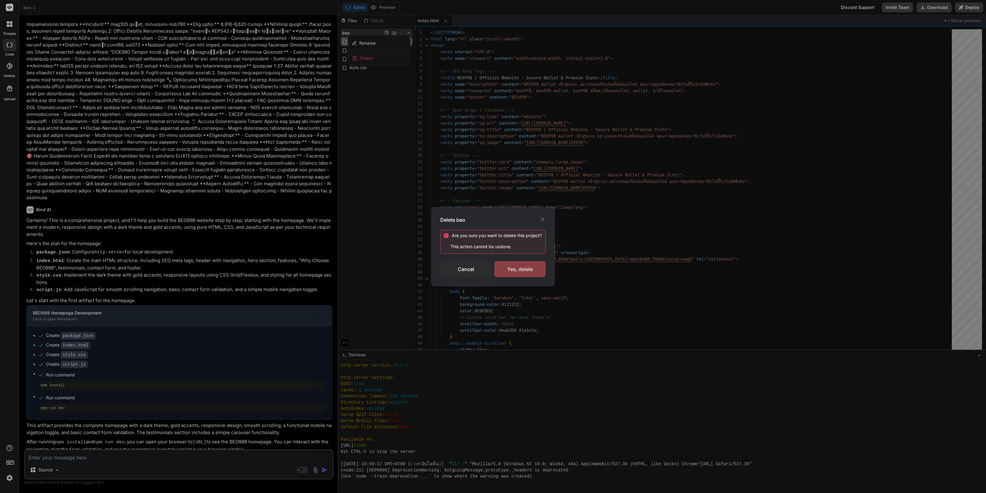 The image size is (986, 493). Describe the element at coordinates (466, 269) in the screenshot. I see `div: Cancel` at that location.